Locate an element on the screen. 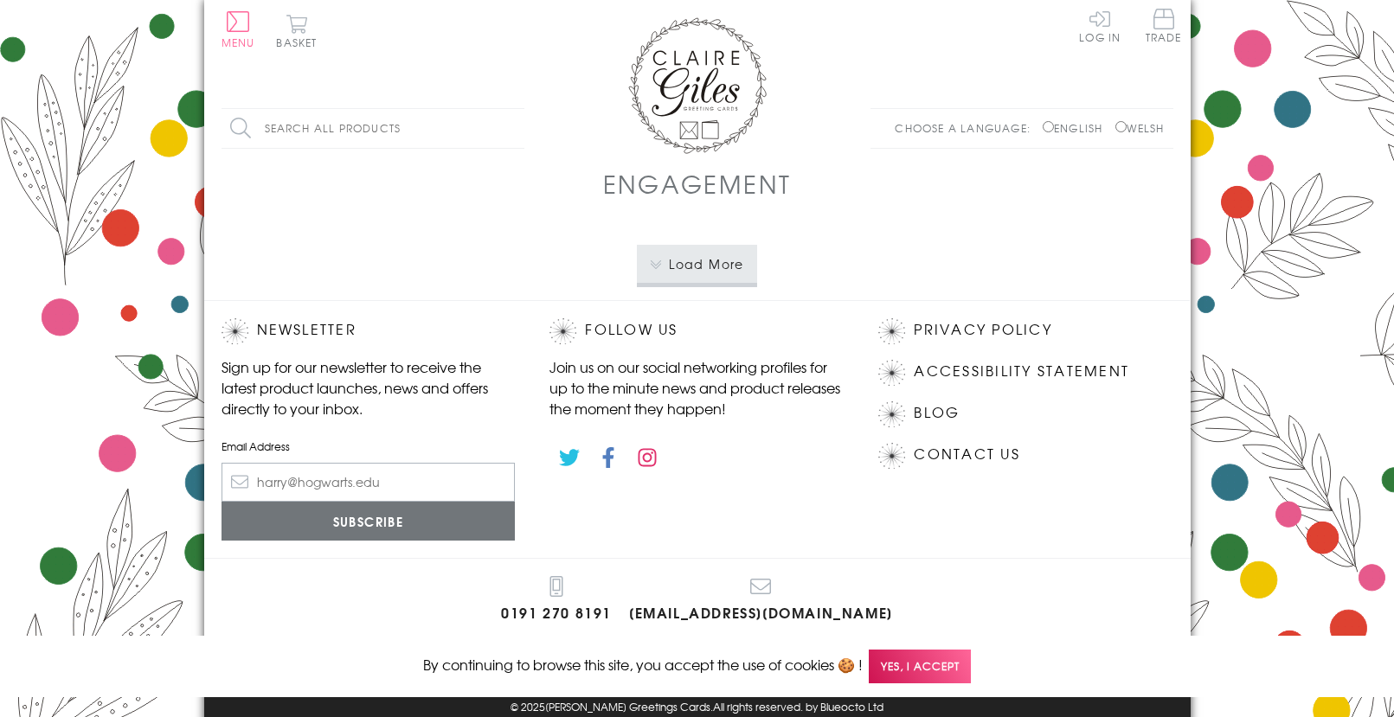 This screenshot has width=1394, height=717. span: Trade is located at coordinates (1164, 25).